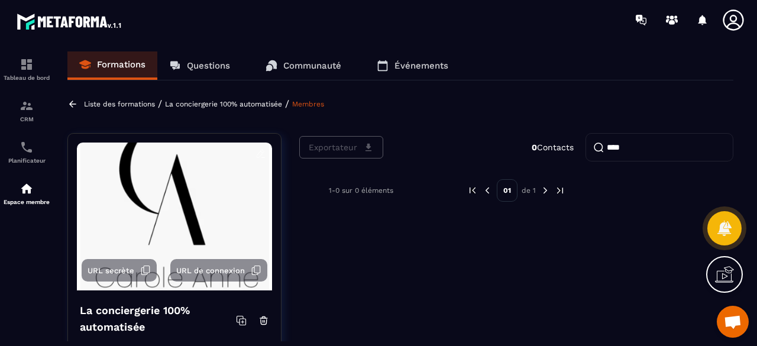  I want to click on img: background, so click(174, 216).